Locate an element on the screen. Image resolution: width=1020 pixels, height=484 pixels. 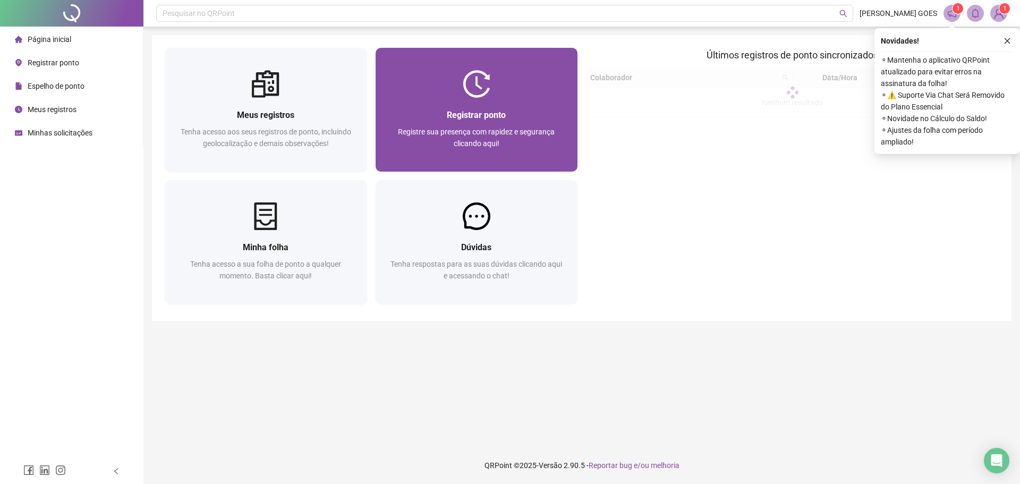
a: Registrar pontoRegistre sua presença com rapidez e segurança clicando aqui! is located at coordinates (476, 109).